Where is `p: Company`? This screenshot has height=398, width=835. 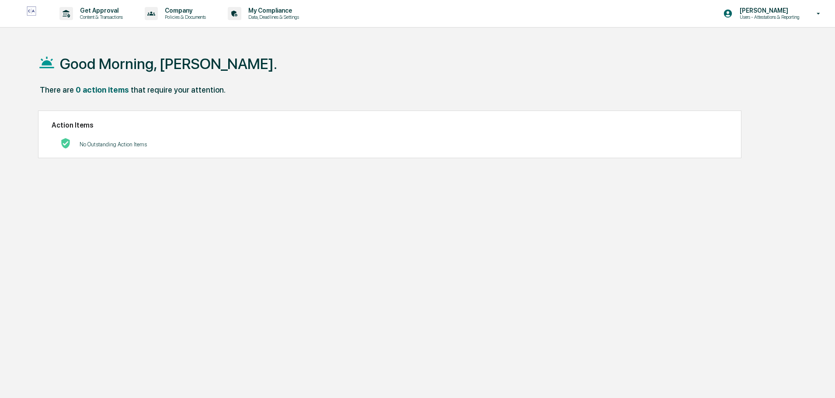 p: Company is located at coordinates (184, 10).